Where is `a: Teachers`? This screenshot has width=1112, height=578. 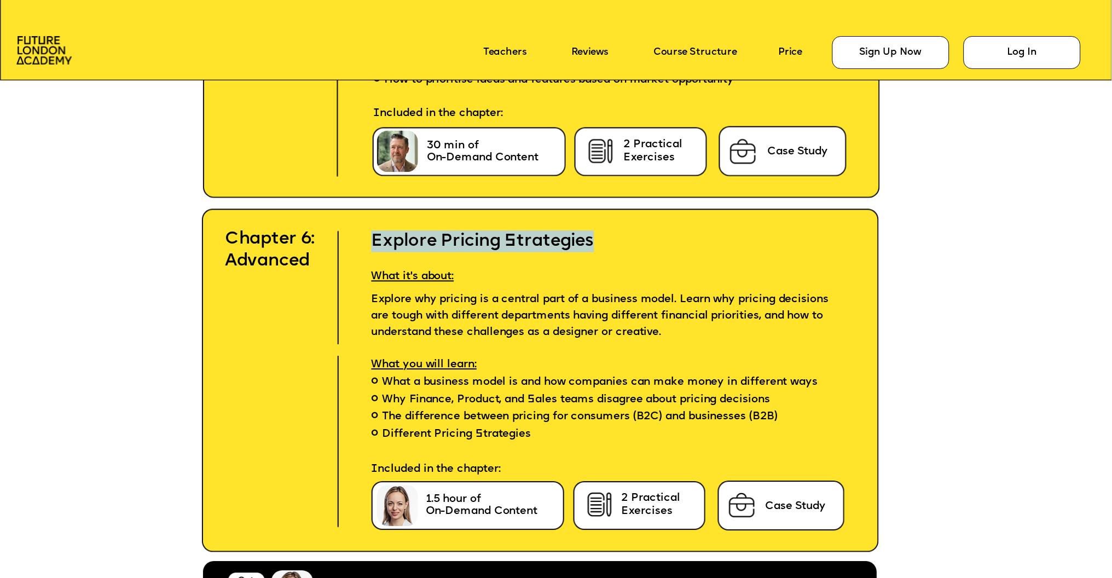 a: Teachers is located at coordinates (504, 53).